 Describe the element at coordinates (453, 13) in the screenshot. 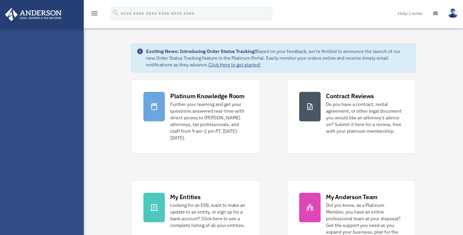

I see `img: User Pic` at that location.